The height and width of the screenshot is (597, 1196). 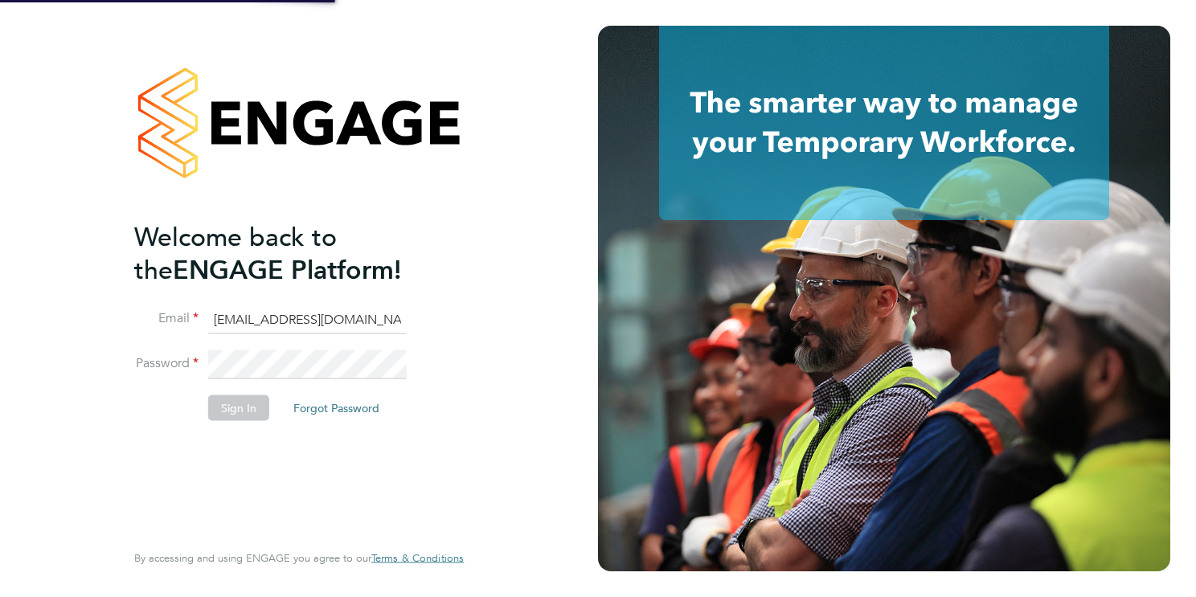 What do you see at coordinates (336, 408) in the screenshot?
I see `button: Forgot Password` at bounding box center [336, 408].